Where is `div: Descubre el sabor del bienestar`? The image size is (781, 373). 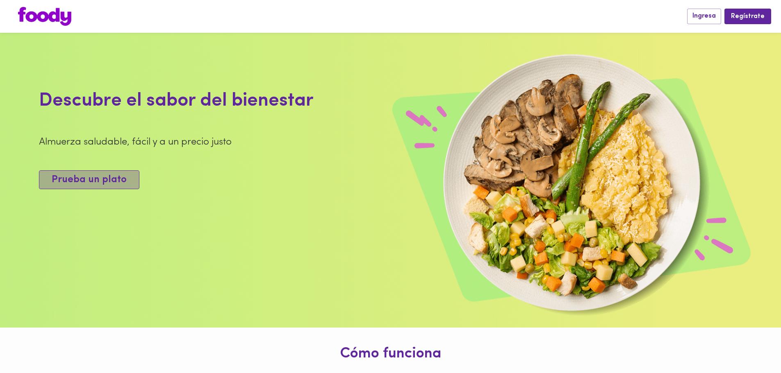
div: Descubre el sabor del bienestar is located at coordinates (273, 101).